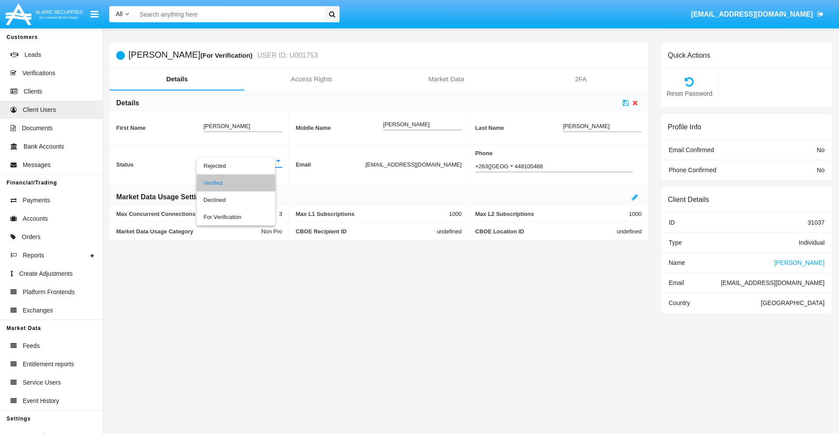 The height and width of the screenshot is (434, 839). What do you see at coordinates (128, 103) in the screenshot?
I see `h6: Details` at bounding box center [128, 103].